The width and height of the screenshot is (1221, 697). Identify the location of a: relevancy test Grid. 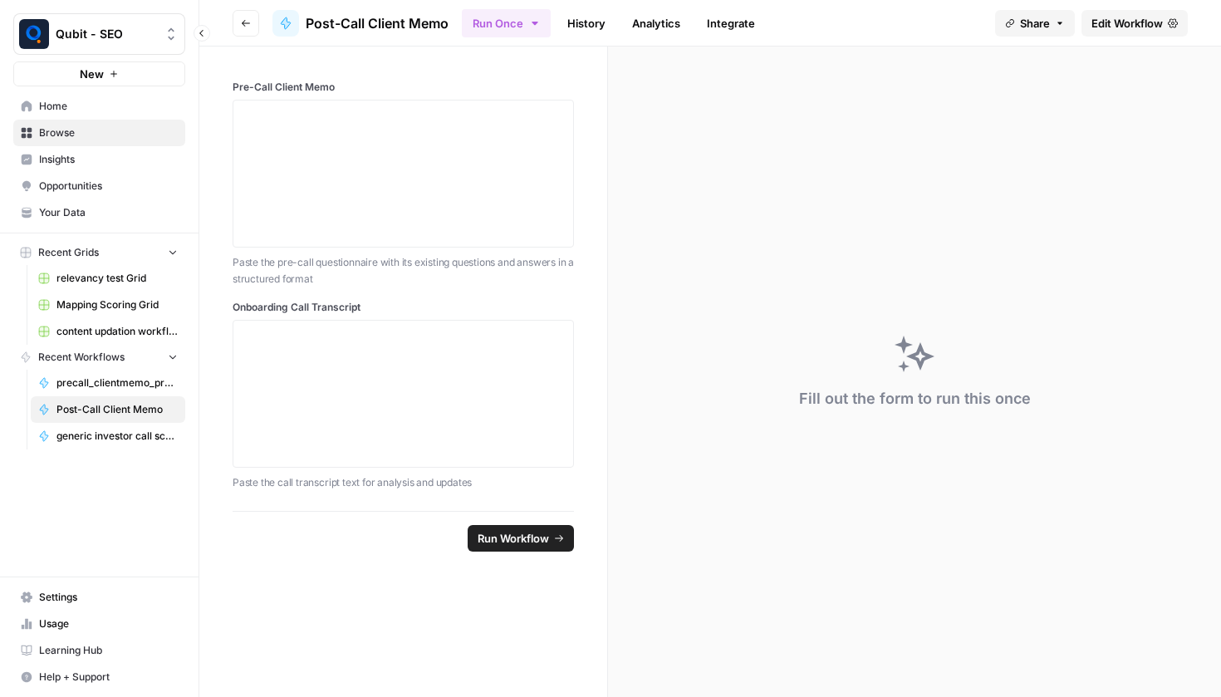
(108, 278).